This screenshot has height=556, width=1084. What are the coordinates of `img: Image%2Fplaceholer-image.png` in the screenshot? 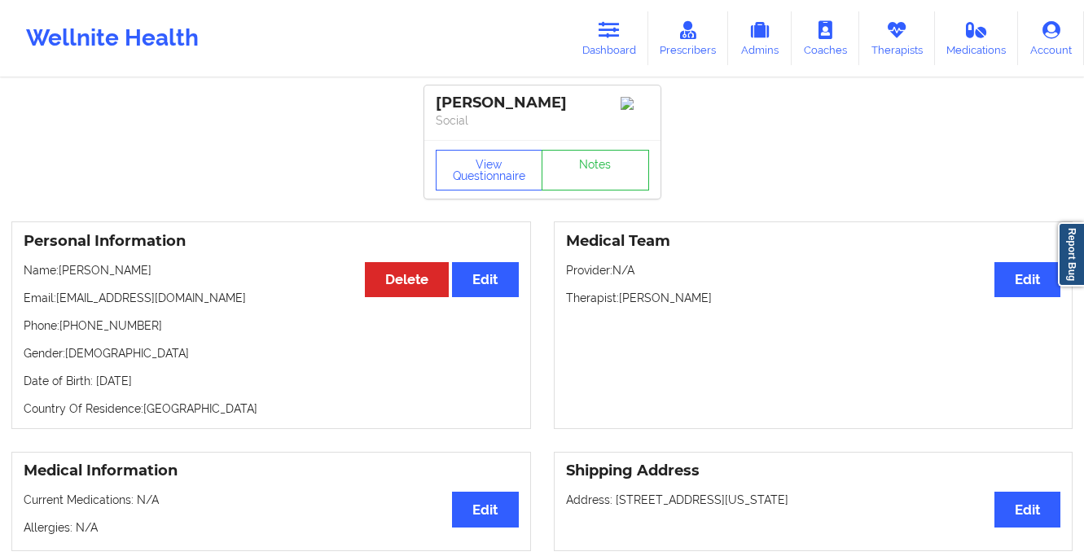 It's located at (635, 103).